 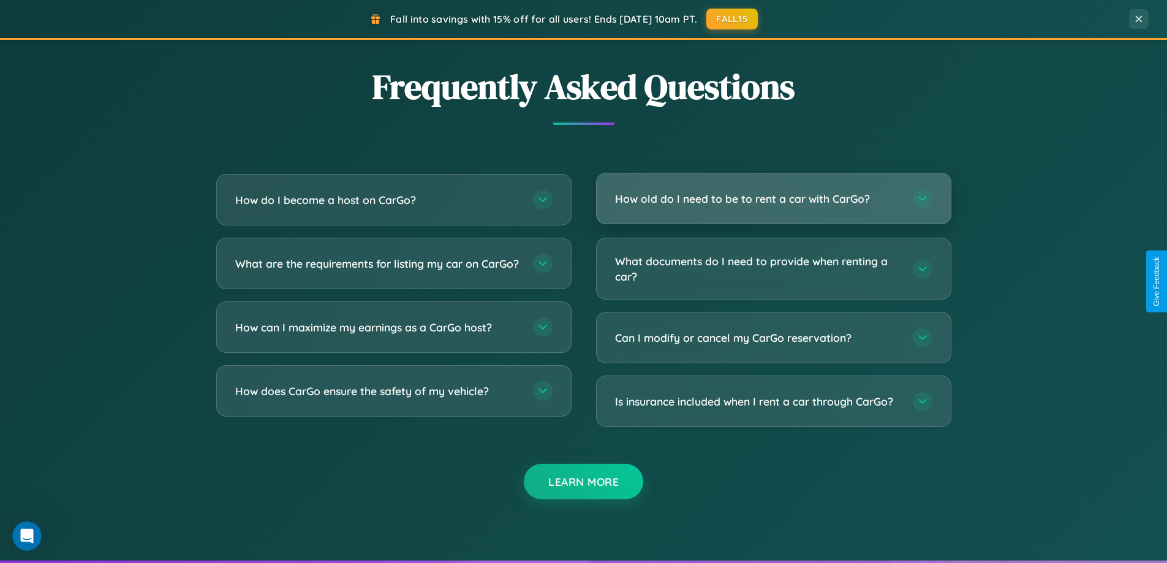 I want to click on h3: How can I maximize my earnings as a CarGo host?, so click(x=378, y=327).